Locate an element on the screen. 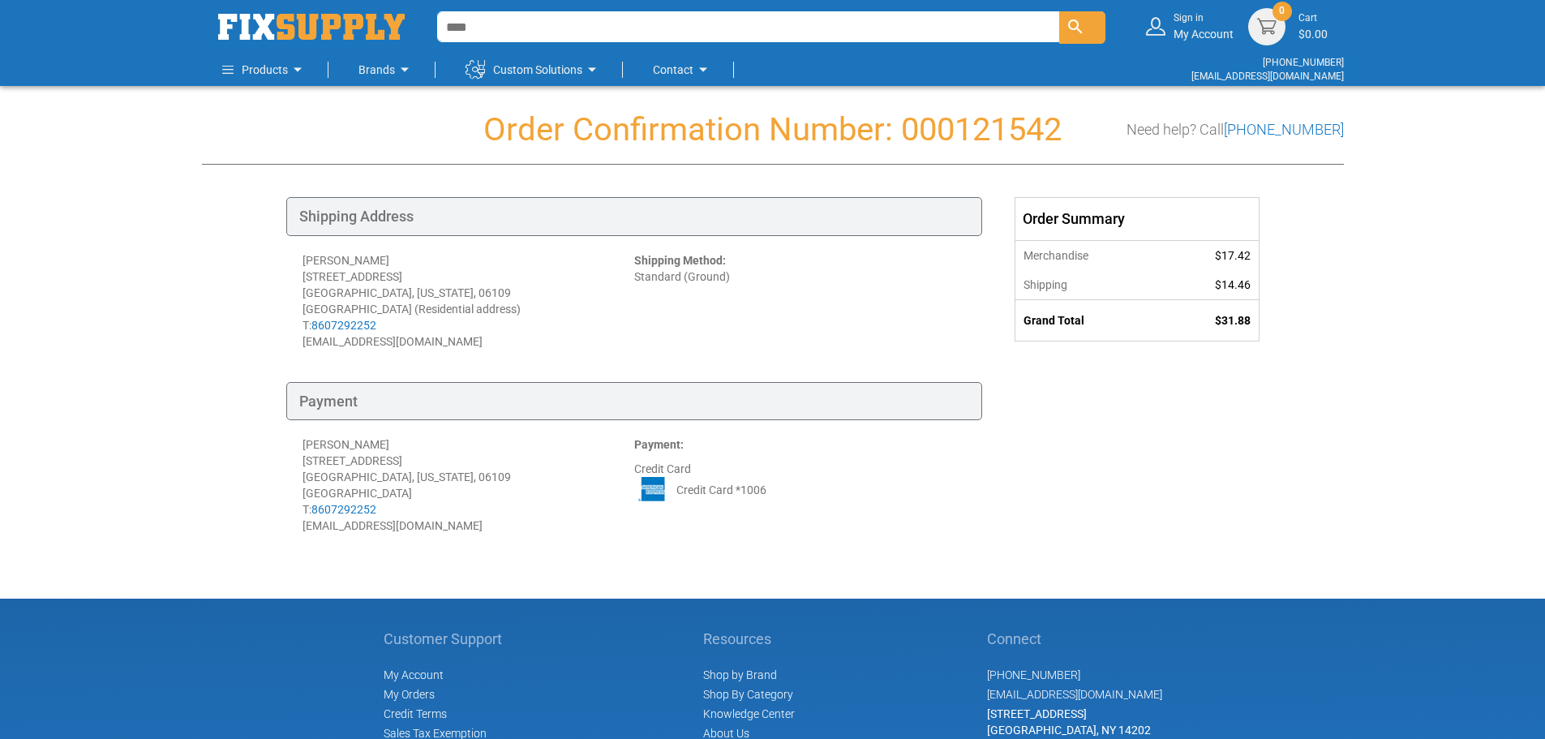  h3: Need help? Call is located at coordinates (1235, 130).